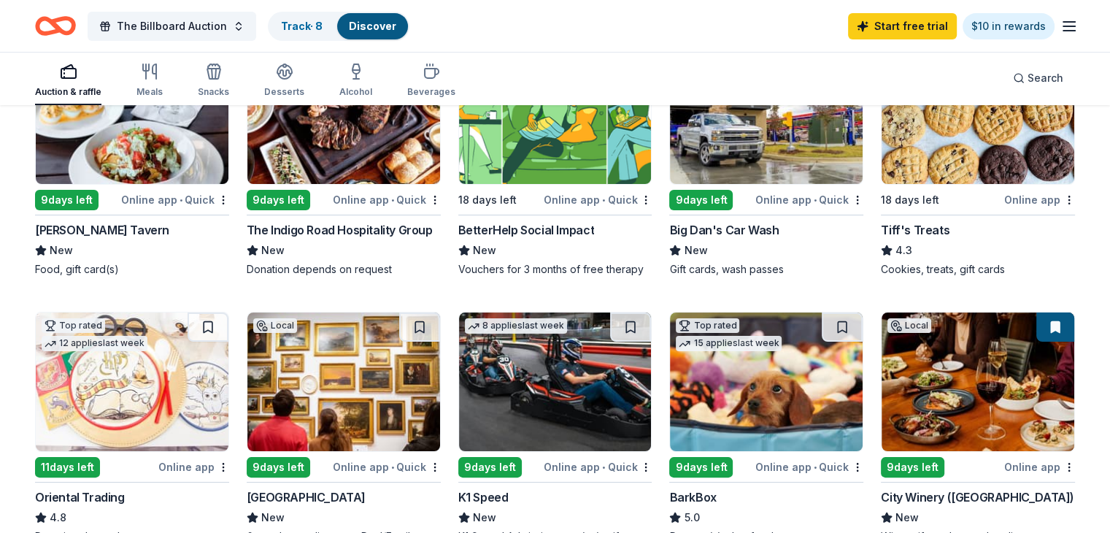 The height and width of the screenshot is (533, 1110). What do you see at coordinates (344, 269) in the screenshot?
I see `div: Donation depends on request` at bounding box center [344, 269].